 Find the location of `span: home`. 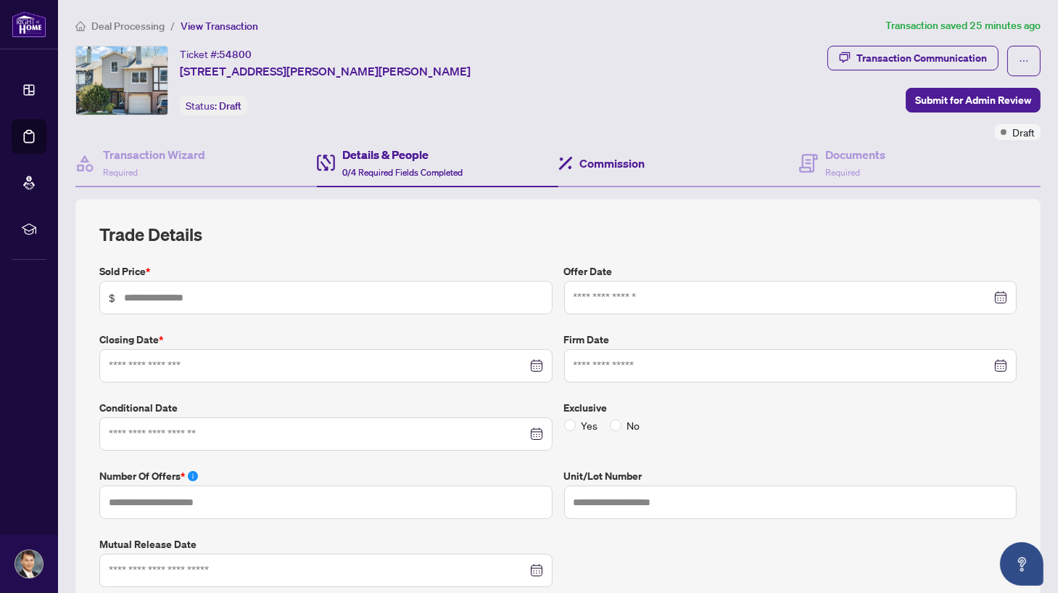

span: home is located at coordinates (81, 26).